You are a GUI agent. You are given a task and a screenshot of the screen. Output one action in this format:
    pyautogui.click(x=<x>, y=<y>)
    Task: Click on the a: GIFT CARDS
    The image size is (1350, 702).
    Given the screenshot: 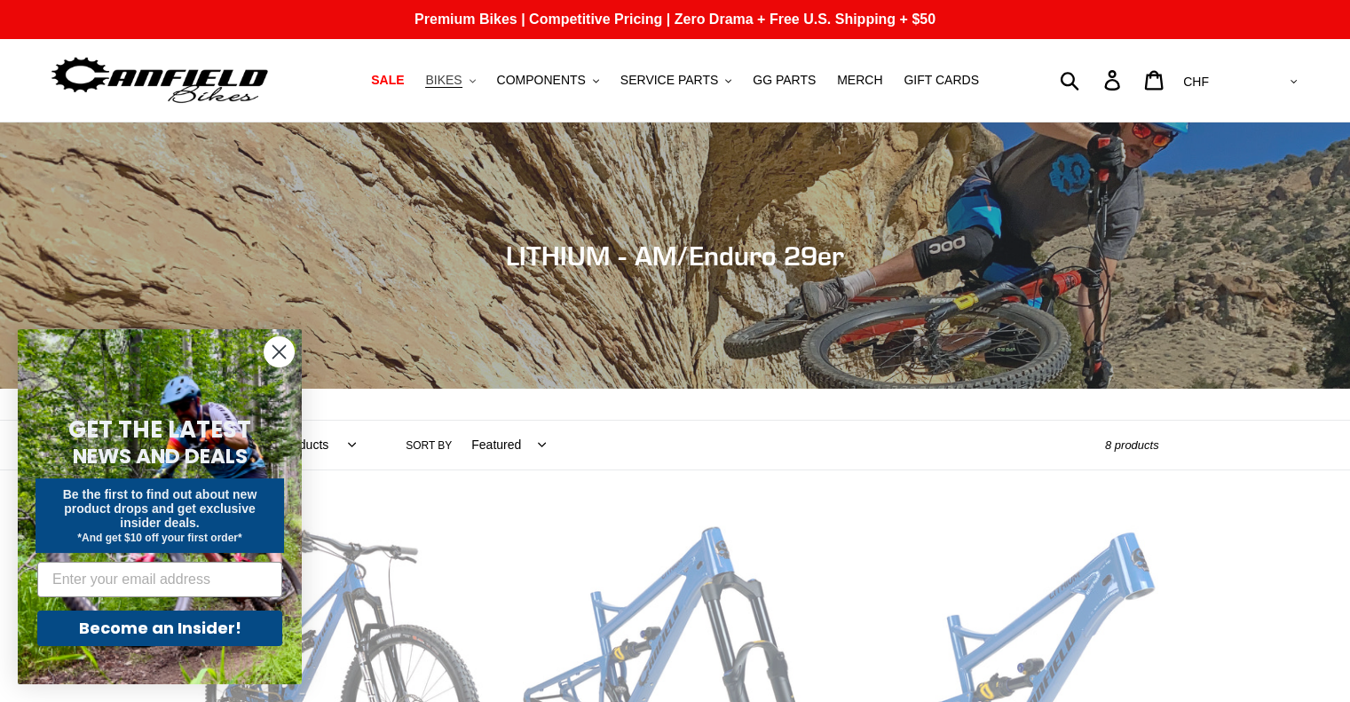 What is the action you would take?
    pyautogui.click(x=941, y=80)
    